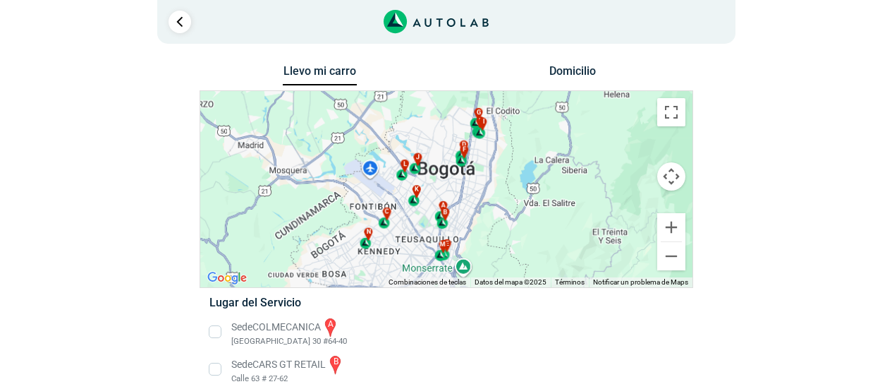 The width and height of the screenshot is (892, 389). Describe the element at coordinates (319, 75) in the screenshot. I see `button: Llevo mi carro` at that location.